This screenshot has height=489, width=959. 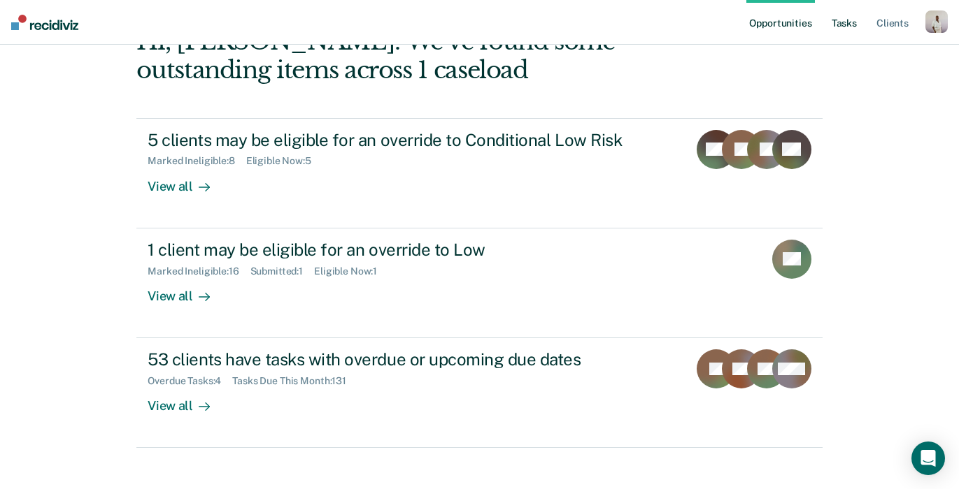 What do you see at coordinates (189, 381) in the screenshot?
I see `div: Overdue Tasks : 4` at bounding box center [189, 381].